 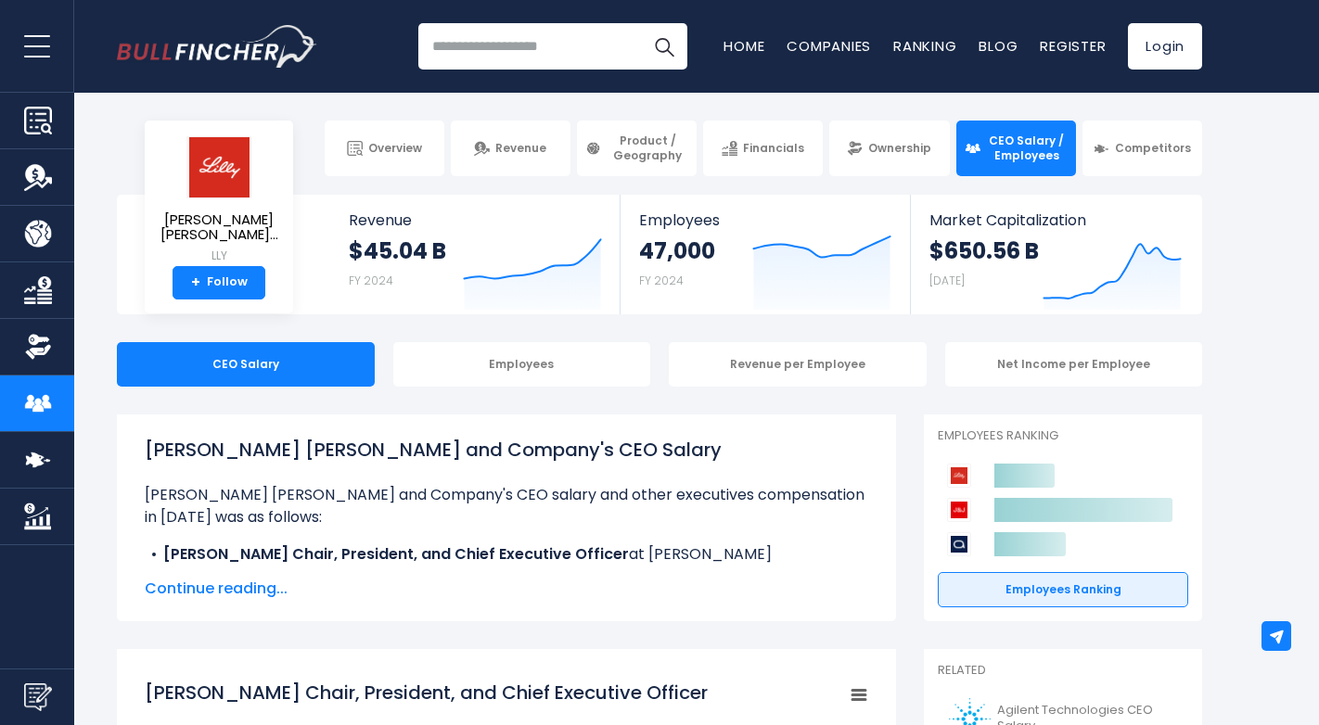 What do you see at coordinates (1074, 364) in the screenshot?
I see `div: Net Income per Employee` at bounding box center [1074, 364].